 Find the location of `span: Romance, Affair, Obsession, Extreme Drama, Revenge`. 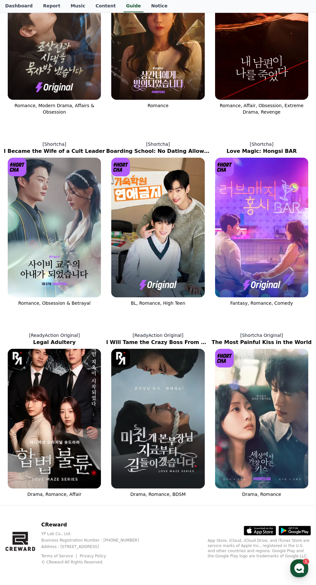

span: Romance, Affair, Obsession, Extreme Drama, Revenge is located at coordinates (261, 109).